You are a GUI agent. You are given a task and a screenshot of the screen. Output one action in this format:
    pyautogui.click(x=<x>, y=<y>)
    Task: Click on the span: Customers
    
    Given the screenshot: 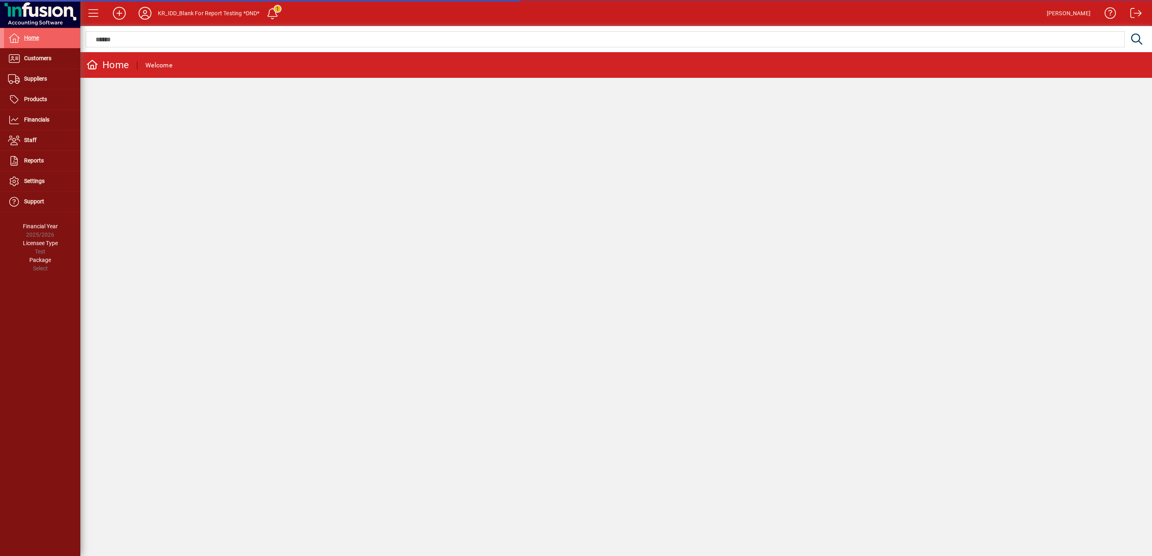 What is the action you would take?
    pyautogui.click(x=38, y=58)
    